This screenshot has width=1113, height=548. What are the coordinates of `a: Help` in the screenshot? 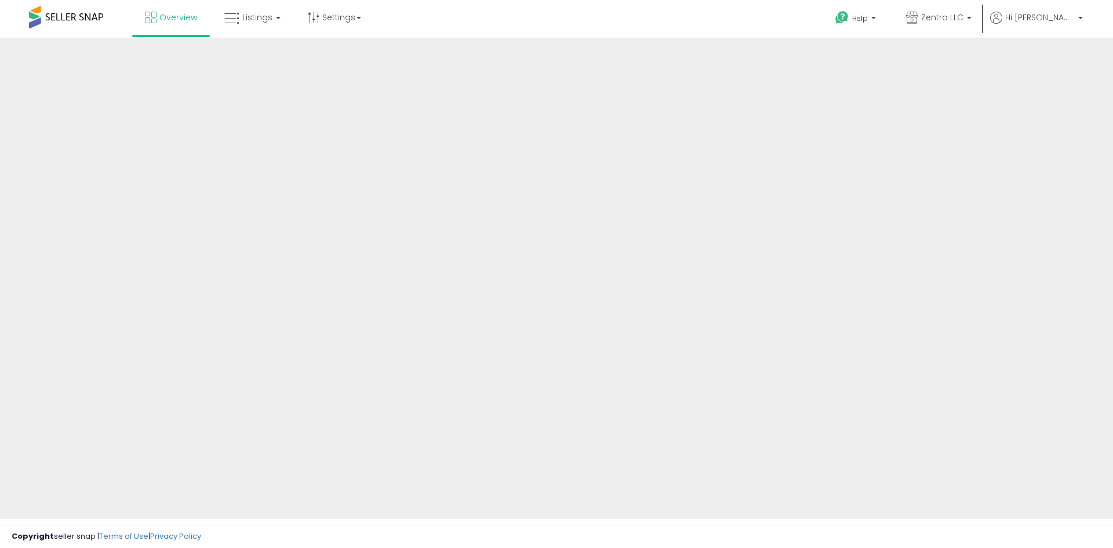 It's located at (857, 20).